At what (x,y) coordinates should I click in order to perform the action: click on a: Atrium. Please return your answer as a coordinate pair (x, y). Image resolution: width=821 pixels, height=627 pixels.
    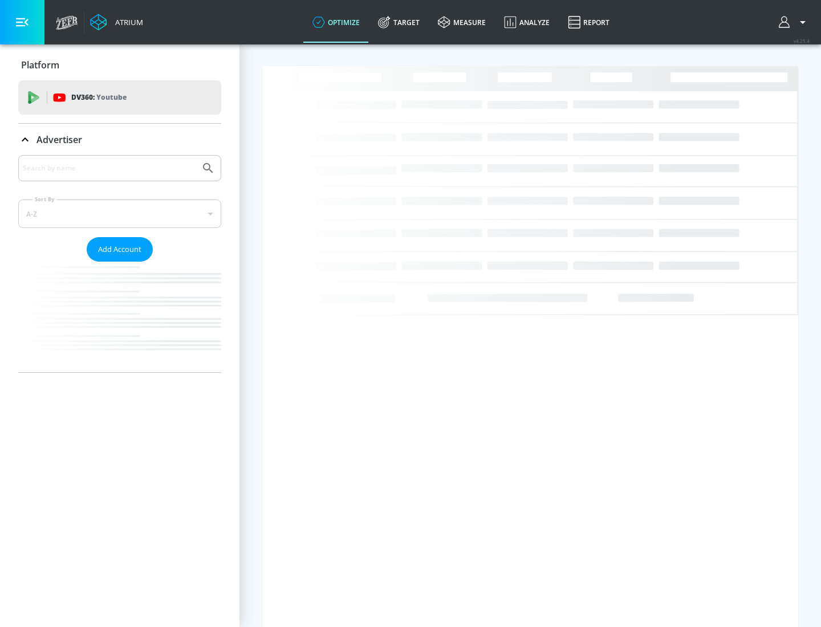
    Looking at the image, I should click on (116, 22).